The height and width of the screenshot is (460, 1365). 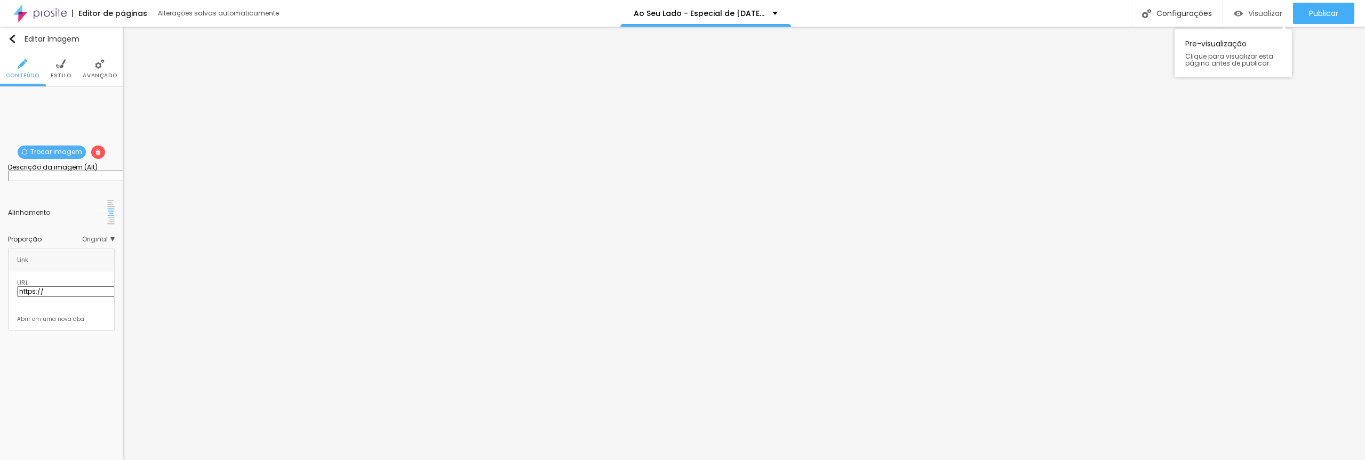 I want to click on button: Publicar, so click(x=1323, y=13).